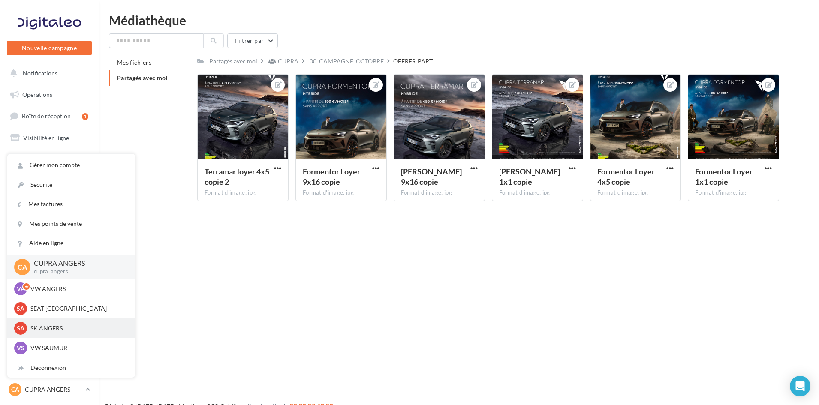 This screenshot has width=819, height=405. I want to click on a: Opérations, so click(49, 95).